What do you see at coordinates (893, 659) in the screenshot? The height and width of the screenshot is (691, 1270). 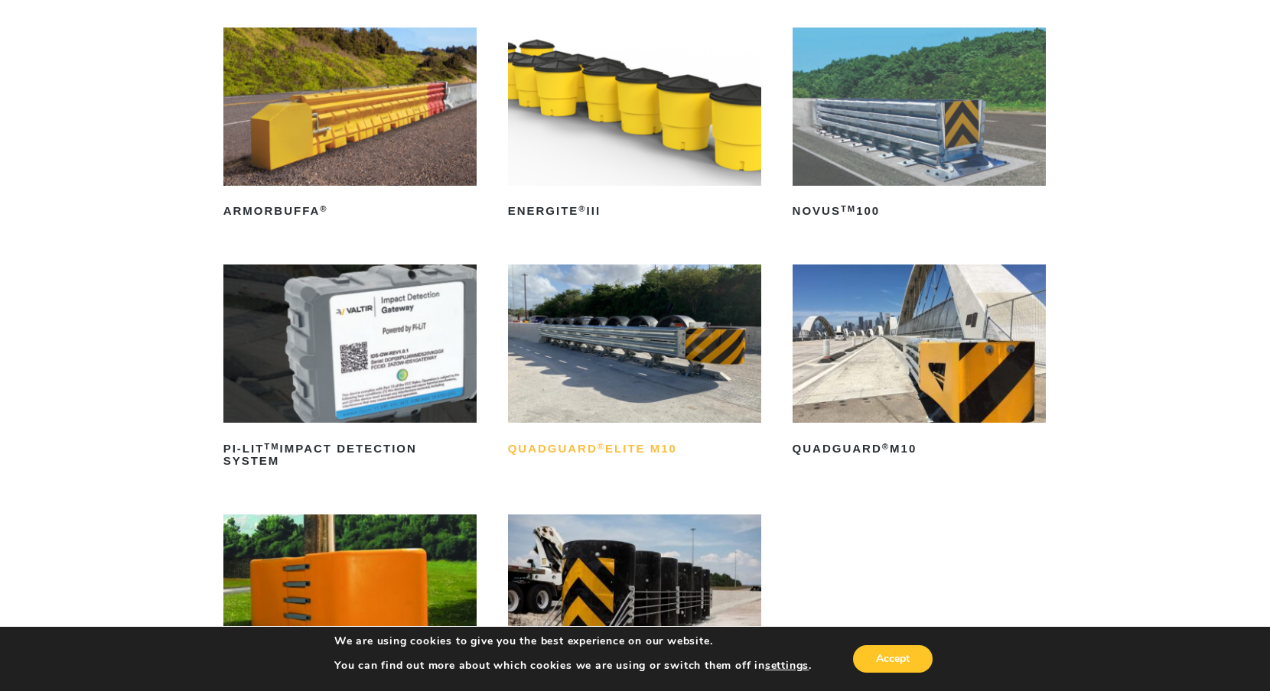 I see `button: Accept` at bounding box center [893, 659].